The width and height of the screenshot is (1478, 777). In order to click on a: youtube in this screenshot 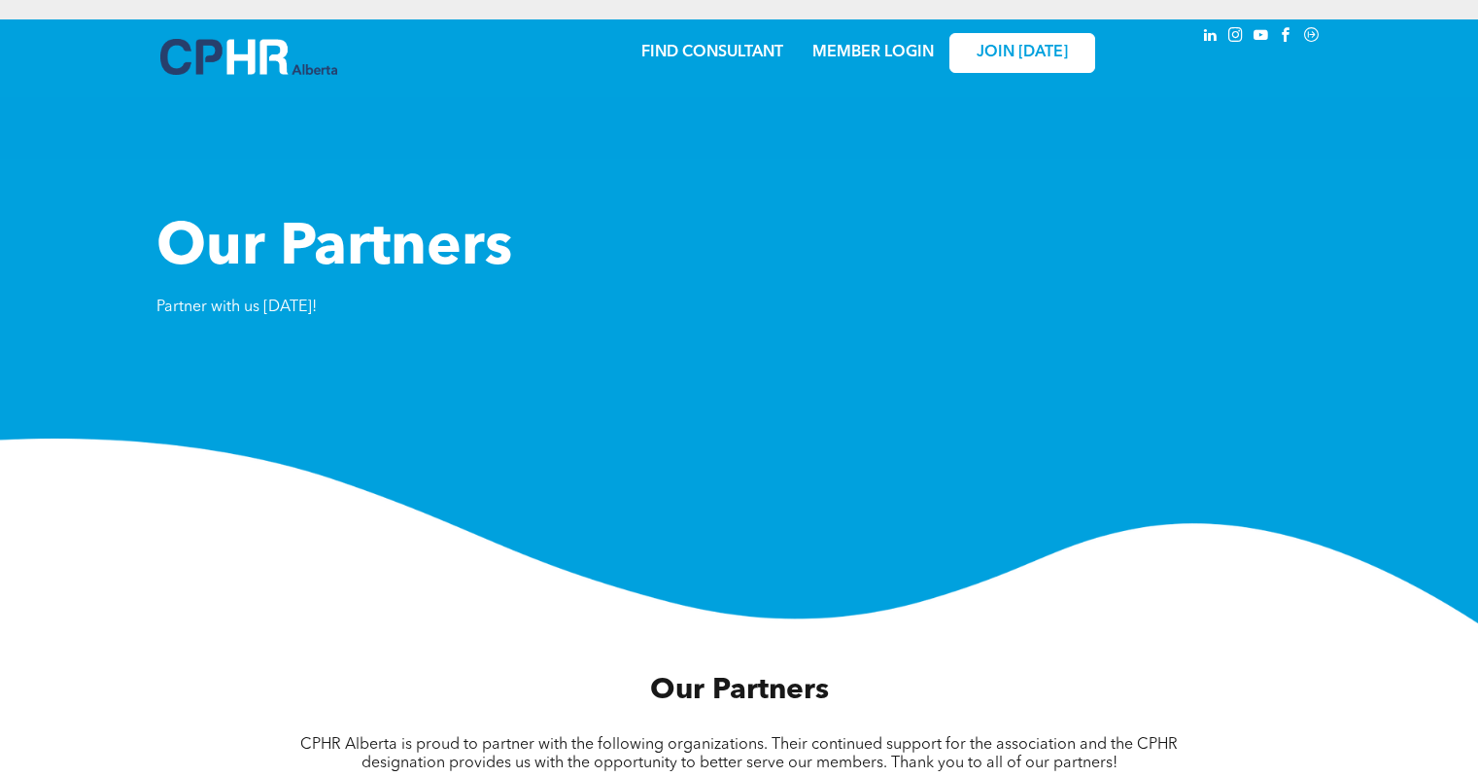, I will do `click(1262, 37)`.